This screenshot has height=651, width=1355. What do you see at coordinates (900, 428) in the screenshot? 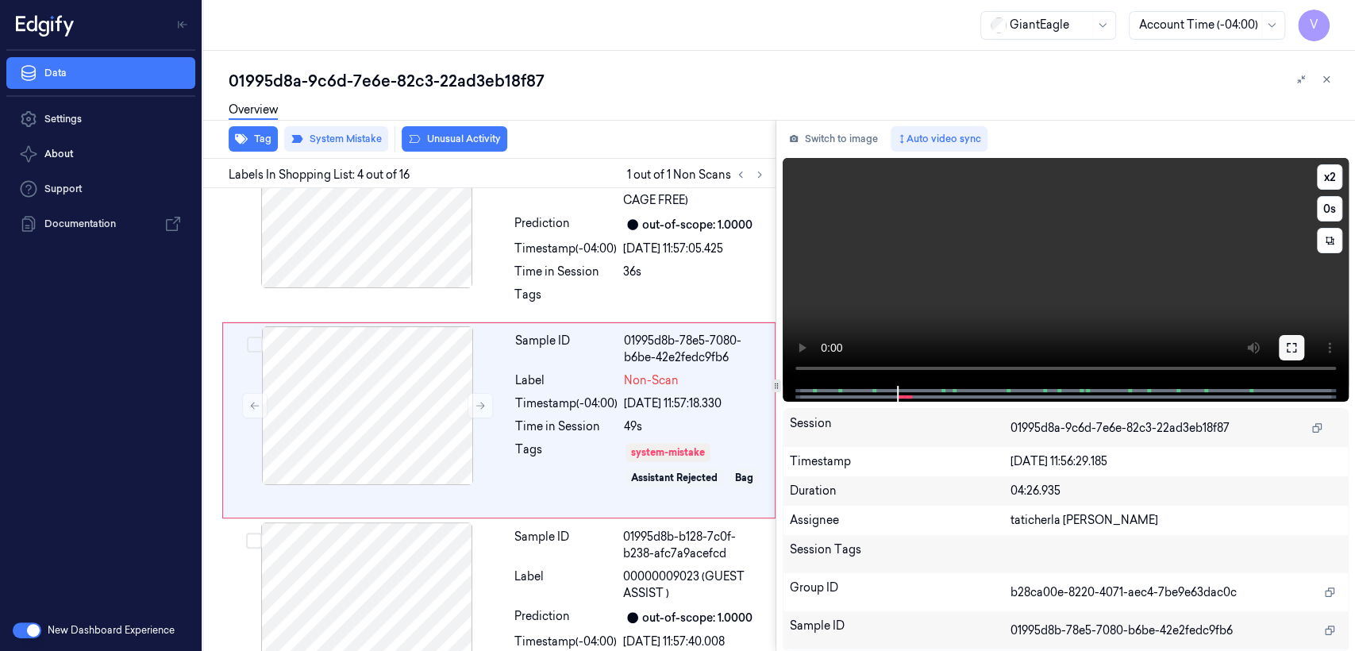
I see `div: Session` at bounding box center [900, 428].